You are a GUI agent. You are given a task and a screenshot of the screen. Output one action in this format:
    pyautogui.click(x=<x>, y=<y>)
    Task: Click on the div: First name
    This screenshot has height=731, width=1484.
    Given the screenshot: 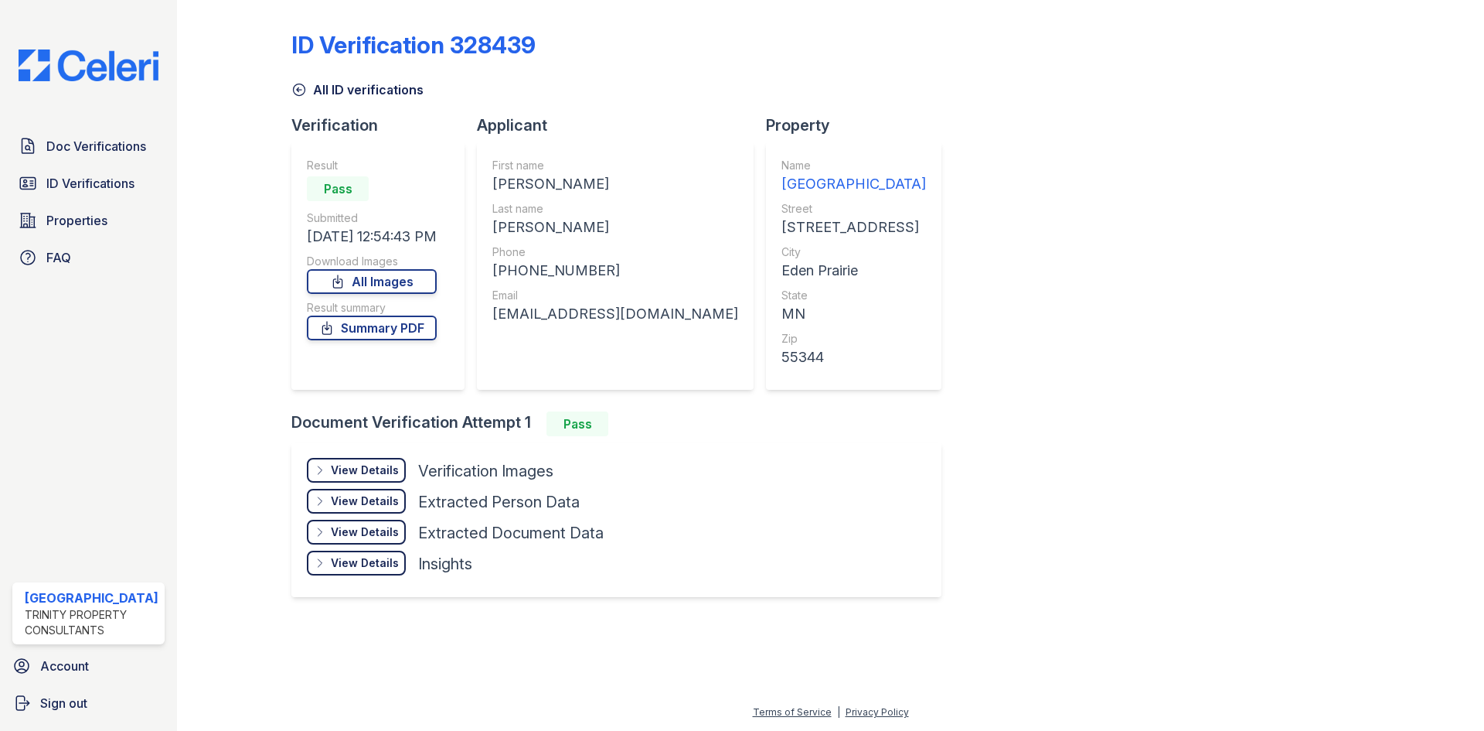 What is the action you would take?
    pyautogui.click(x=615, y=165)
    